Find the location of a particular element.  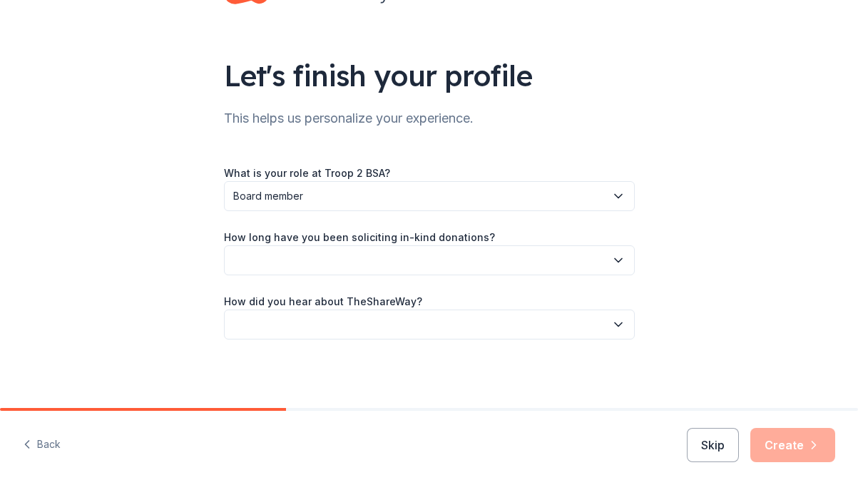

button: Back is located at coordinates (41, 445).